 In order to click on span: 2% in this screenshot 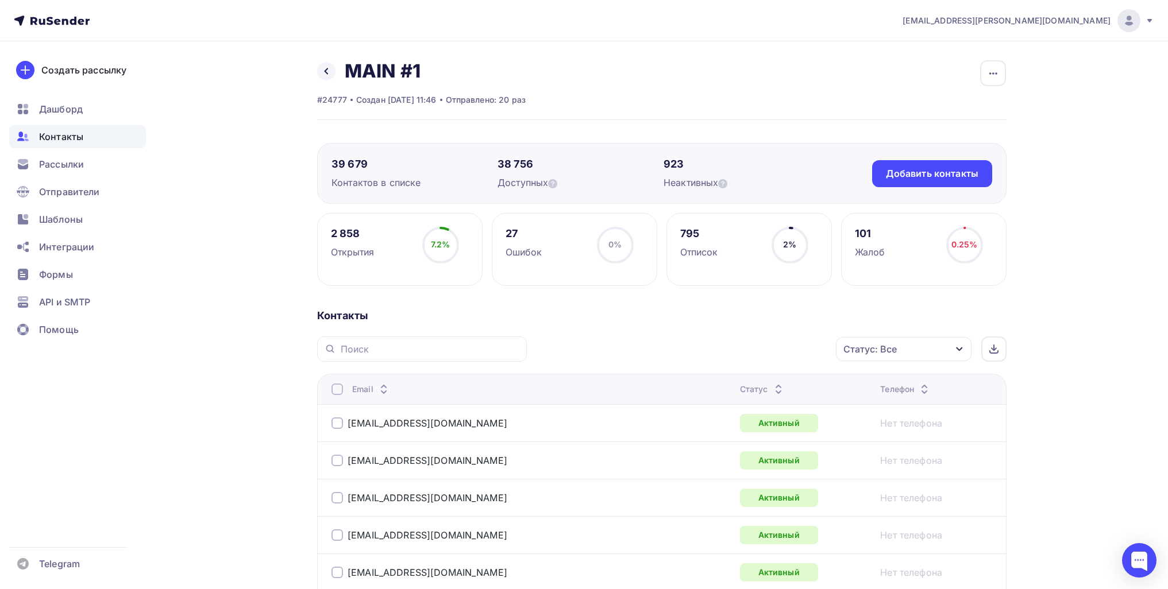, I will do `click(789, 244)`.